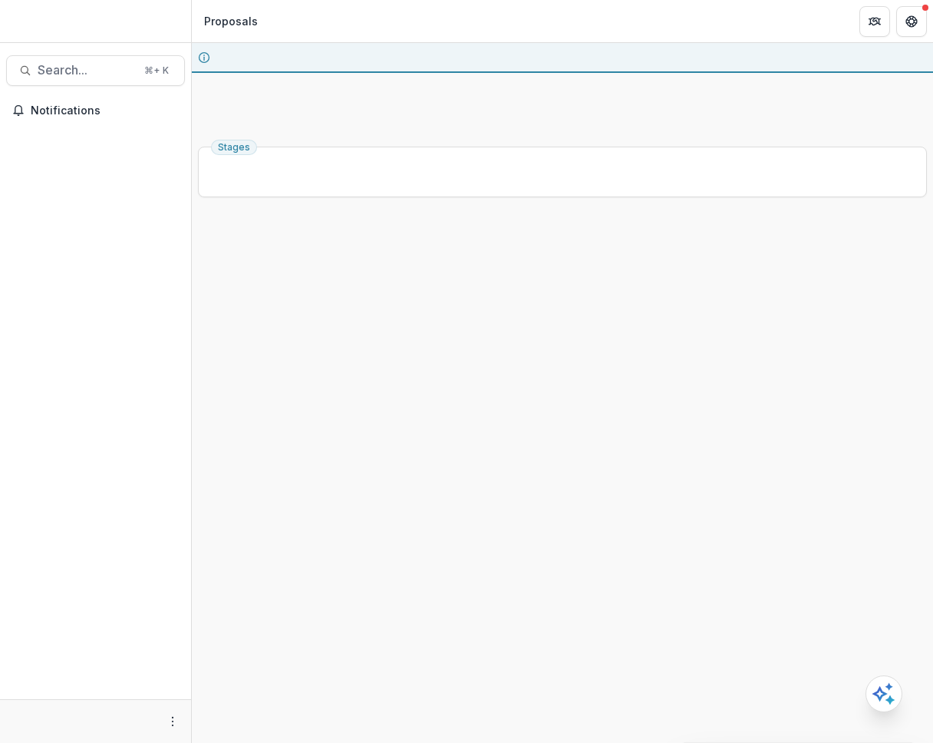  I want to click on span: Stages, so click(234, 147).